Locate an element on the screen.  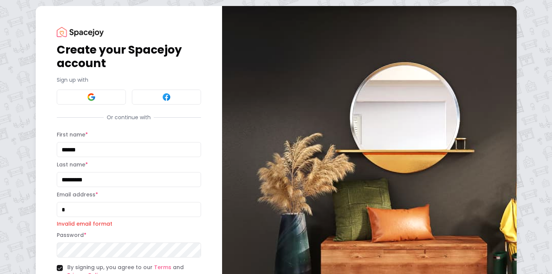
label: Last name is located at coordinates (72, 165).